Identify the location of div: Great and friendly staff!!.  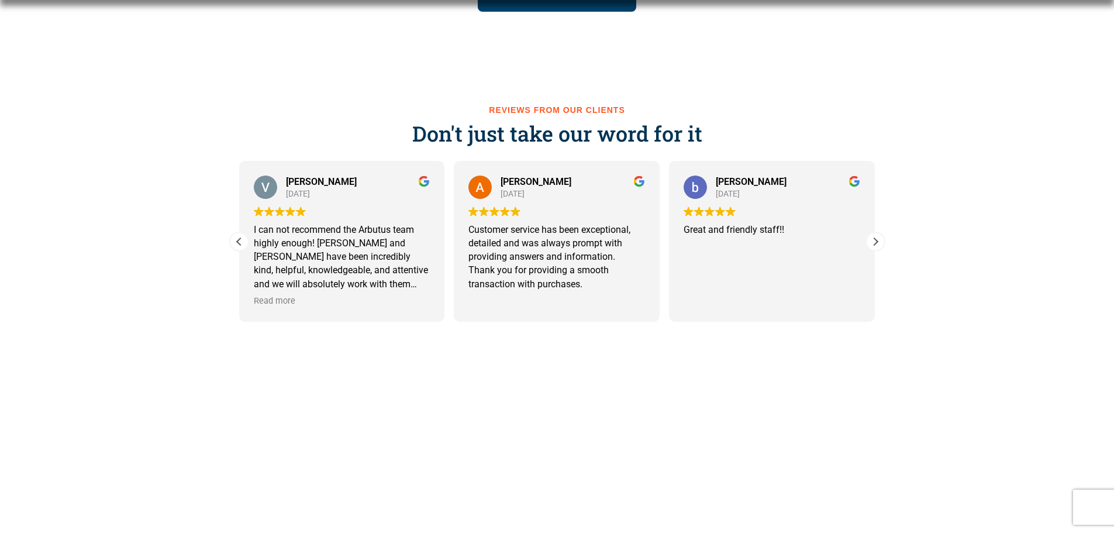
(772, 257).